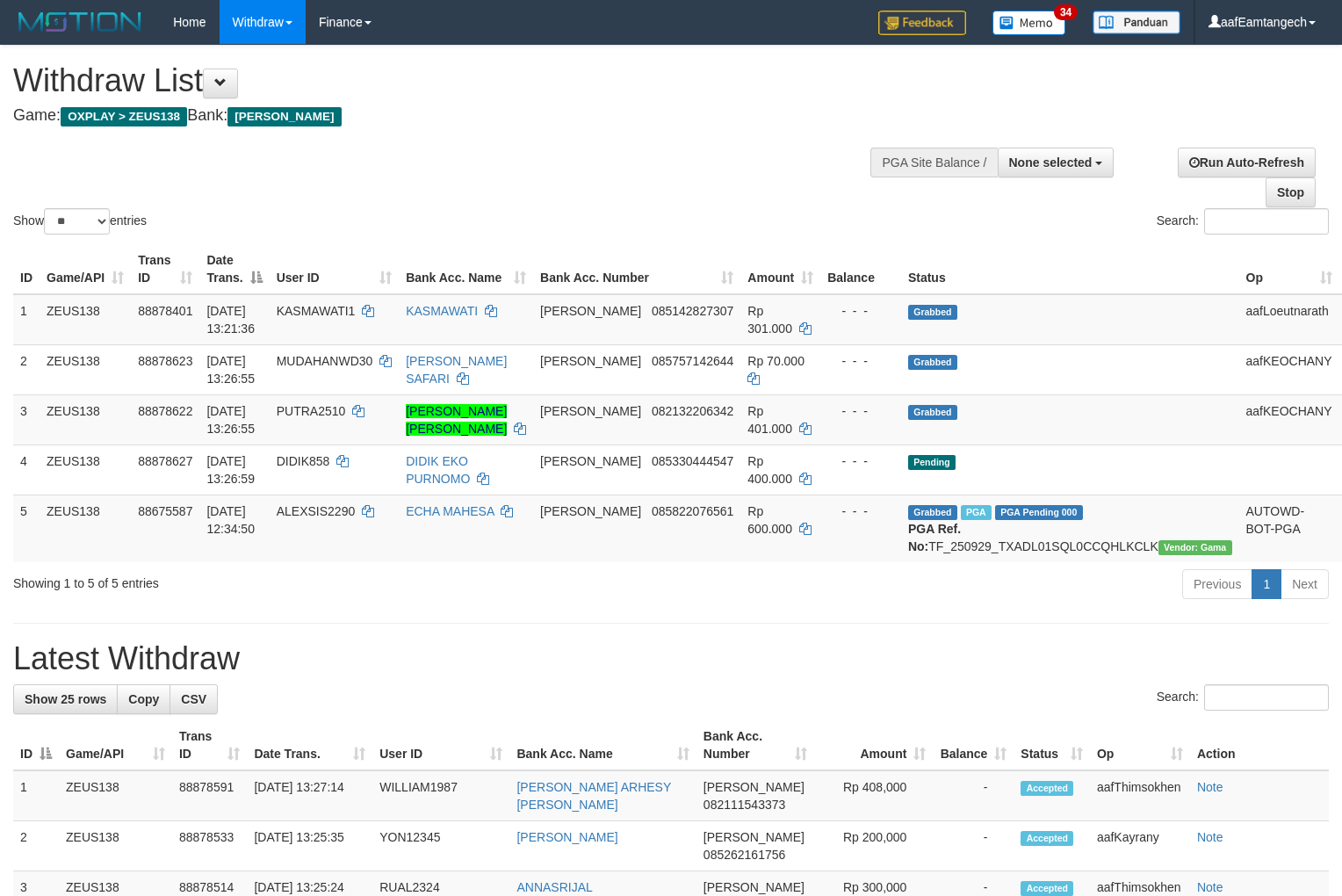  I want to click on span: Pending, so click(931, 462).